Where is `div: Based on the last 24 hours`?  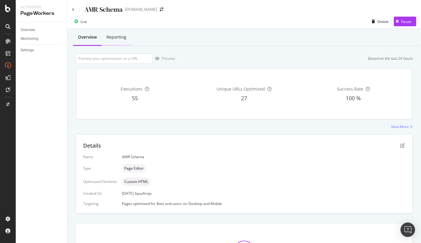
div: Based on the last 24 hours is located at coordinates (390, 58).